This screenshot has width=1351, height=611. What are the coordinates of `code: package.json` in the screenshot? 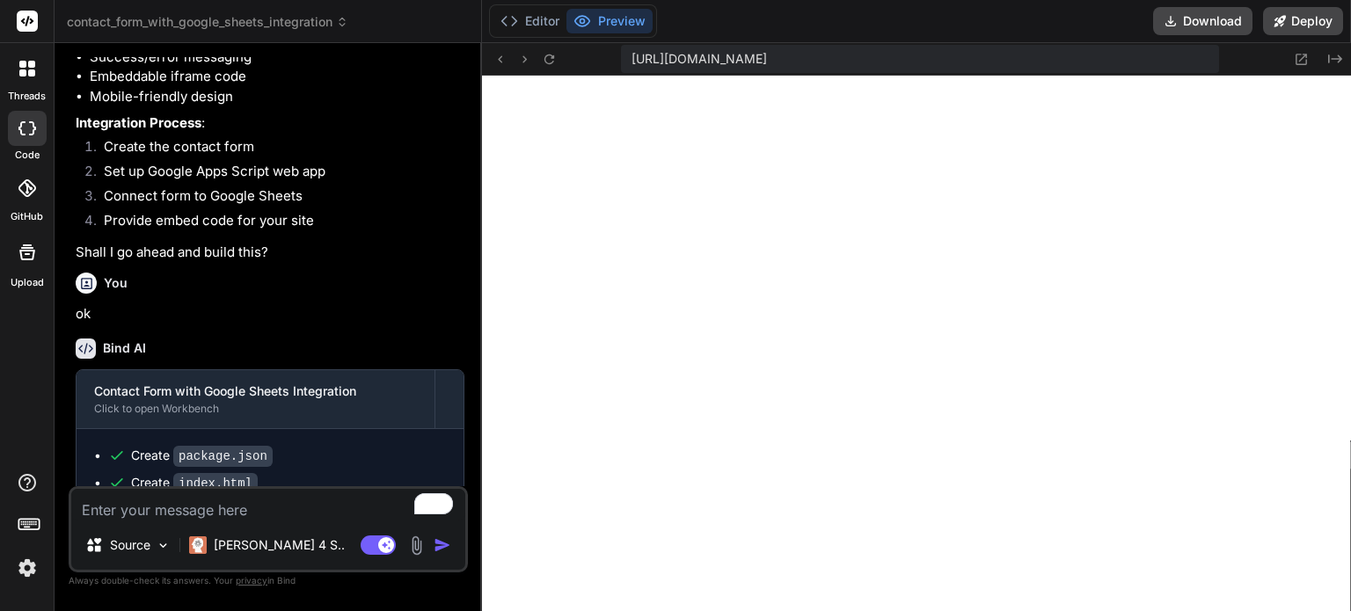 It's located at (222, 456).